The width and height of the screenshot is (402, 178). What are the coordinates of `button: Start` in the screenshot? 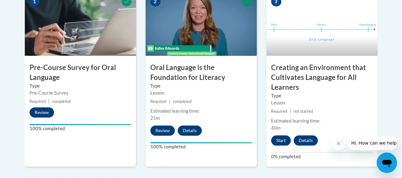 It's located at (281, 140).